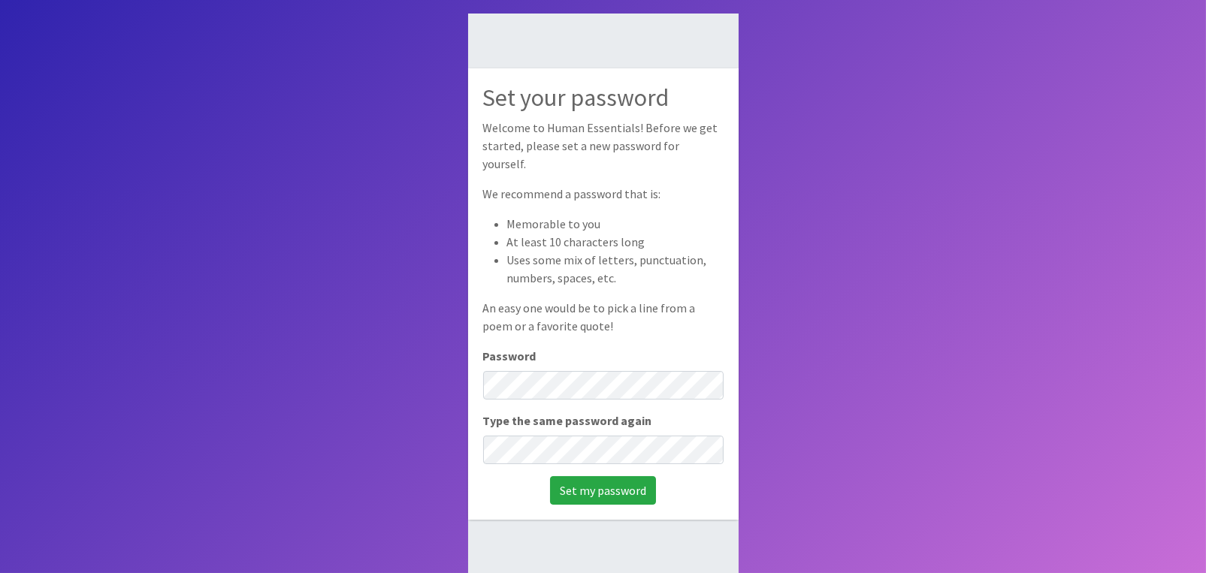  I want to click on li: Uses some mix of letters, punctuation, numbers, spaces, etc., so click(615, 269).